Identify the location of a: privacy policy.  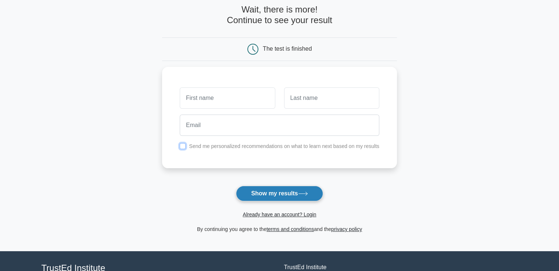
(346, 229).